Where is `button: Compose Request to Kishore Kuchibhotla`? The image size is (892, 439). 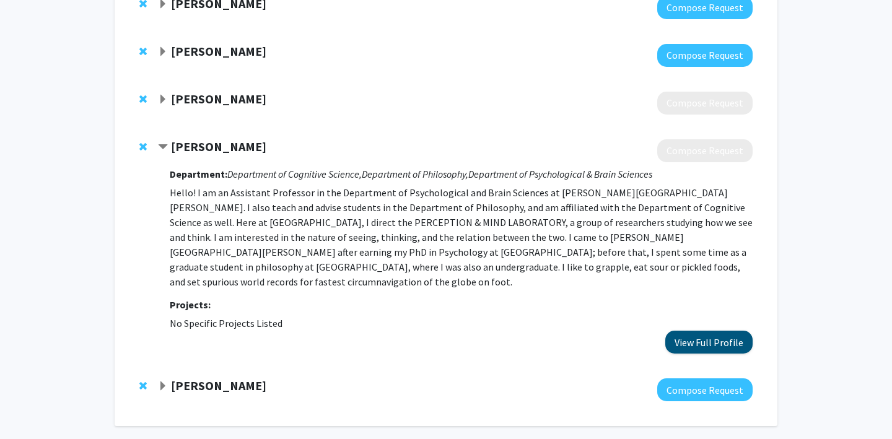 button: Compose Request to Kishore Kuchibhotla is located at coordinates (705, 390).